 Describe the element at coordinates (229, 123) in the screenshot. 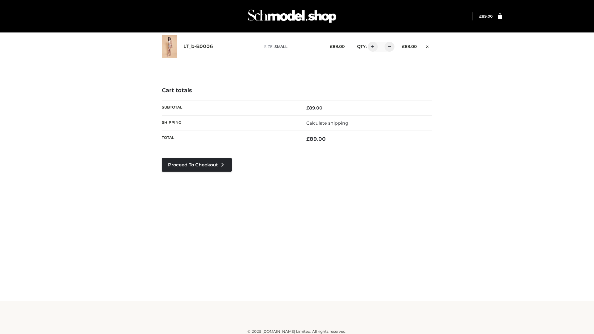

I see `th: Shipping` at that location.